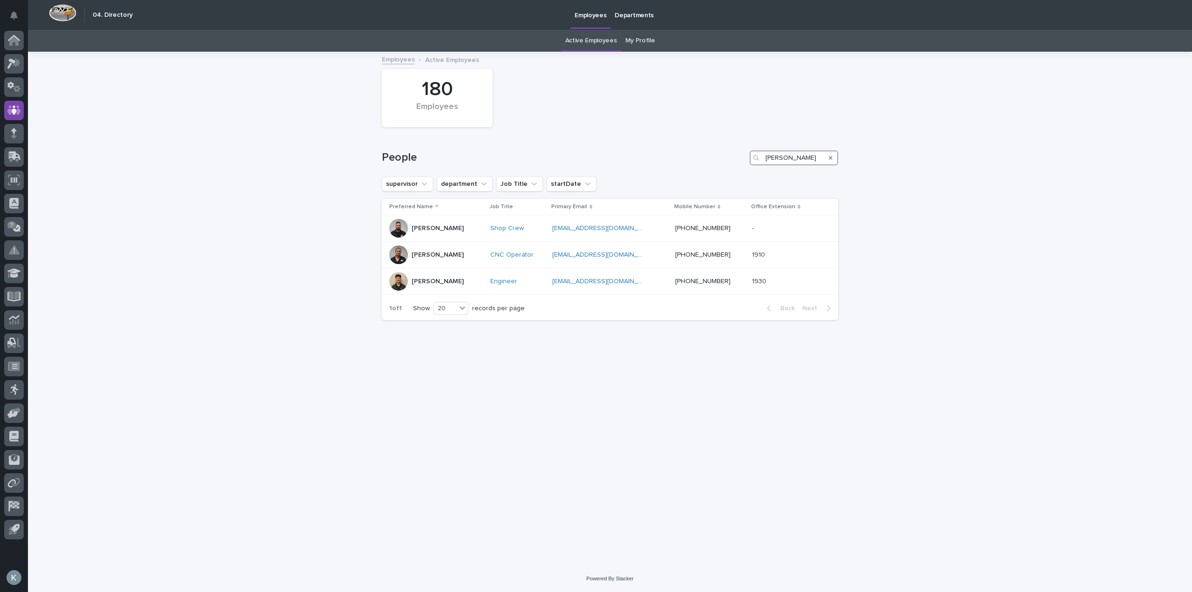 This screenshot has width=1192, height=592. I want to click on p: Primary Email, so click(569, 207).